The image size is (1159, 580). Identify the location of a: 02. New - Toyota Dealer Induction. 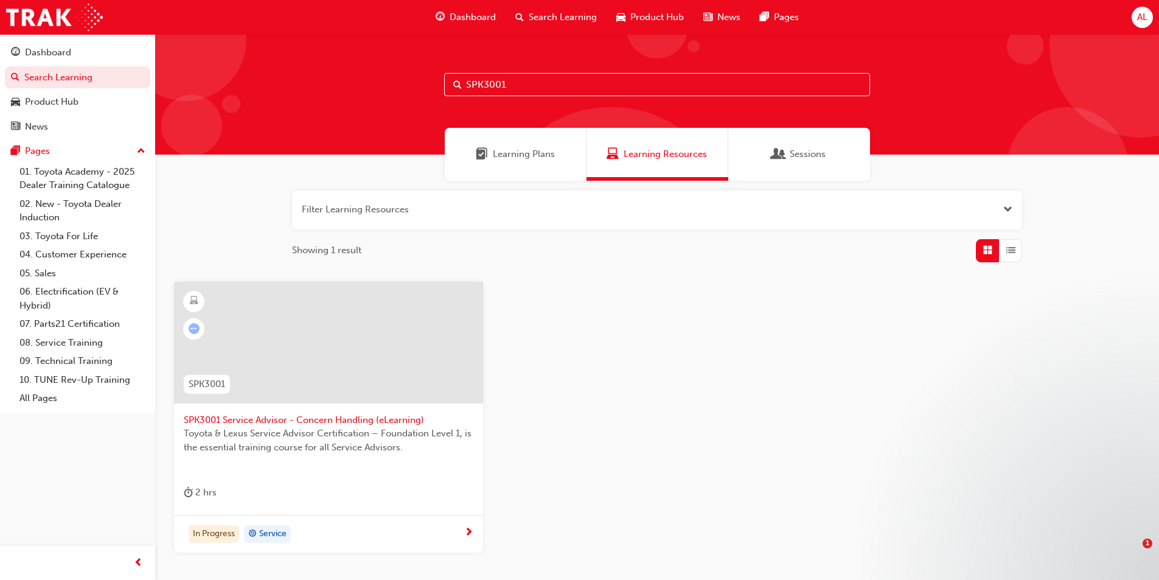
(82, 210).